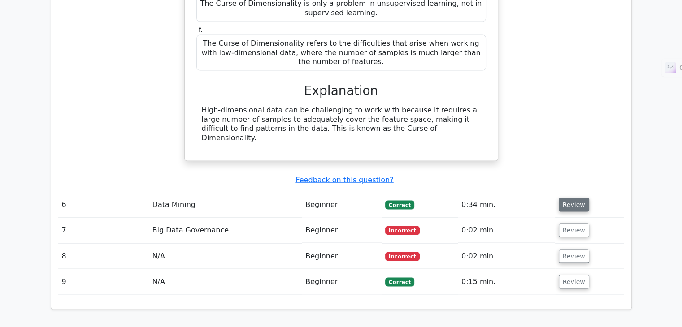  I want to click on u: Feedback on this question?, so click(344, 179).